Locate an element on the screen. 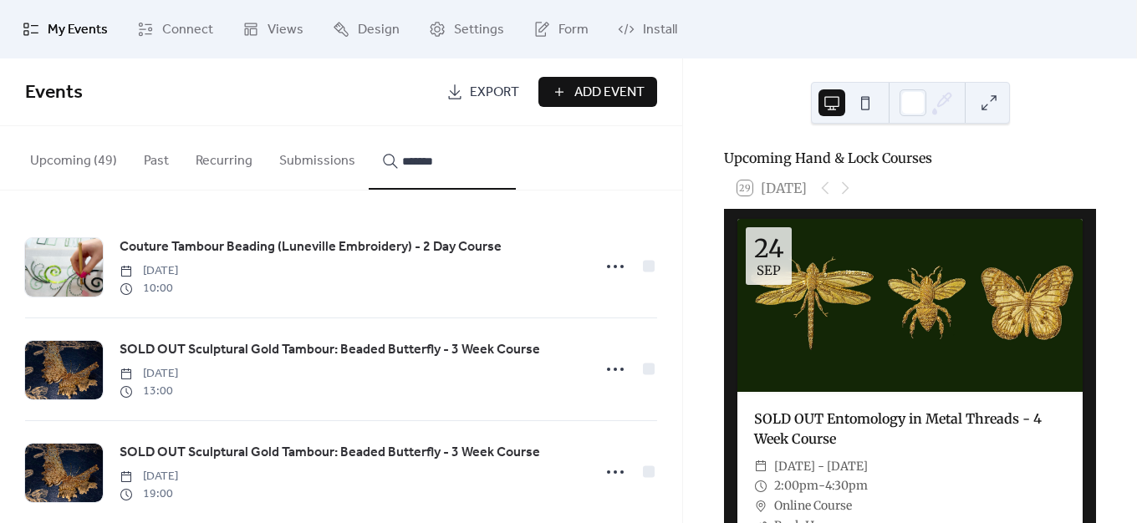  a: SOLD OUT Entomology in Metal Threads - 4 Week Course is located at coordinates (898, 429).